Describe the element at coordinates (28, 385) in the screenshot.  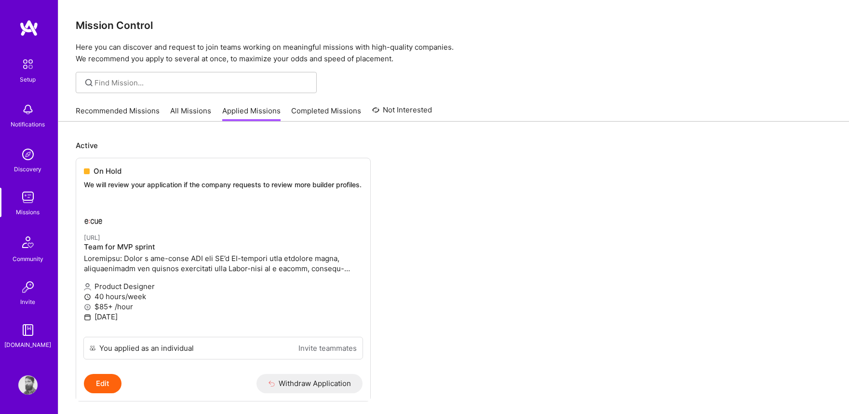
I see `img: User Avatar` at that location.